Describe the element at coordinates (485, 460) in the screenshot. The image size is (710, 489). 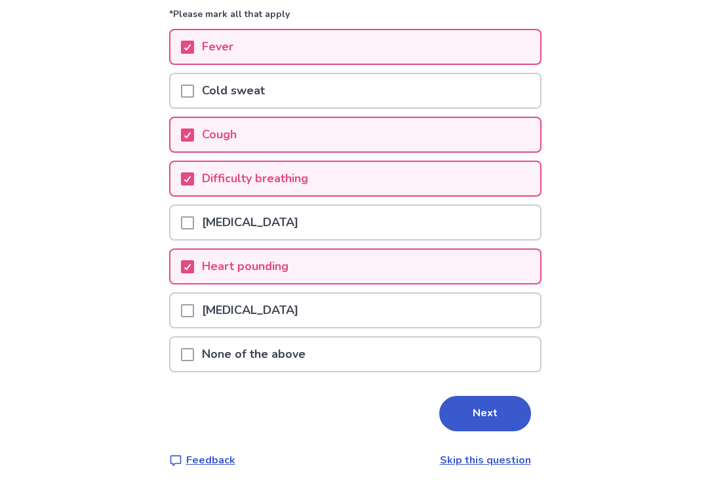
I see `a: Skip this question` at that location.